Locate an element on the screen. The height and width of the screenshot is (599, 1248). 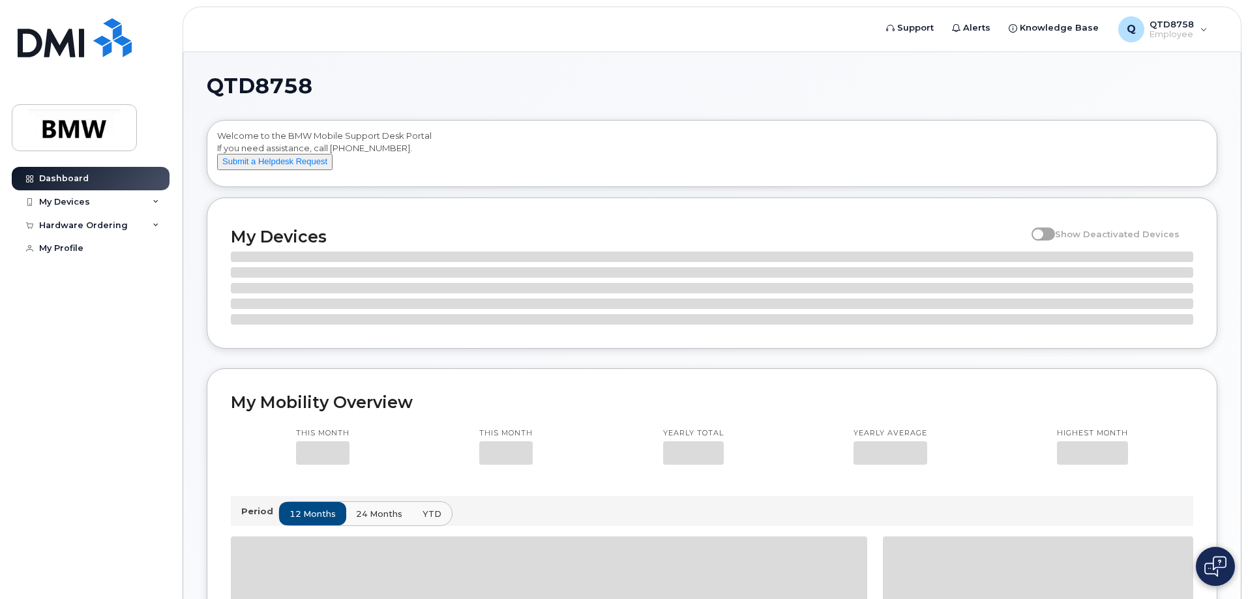
span: YTD is located at coordinates (432, 514).